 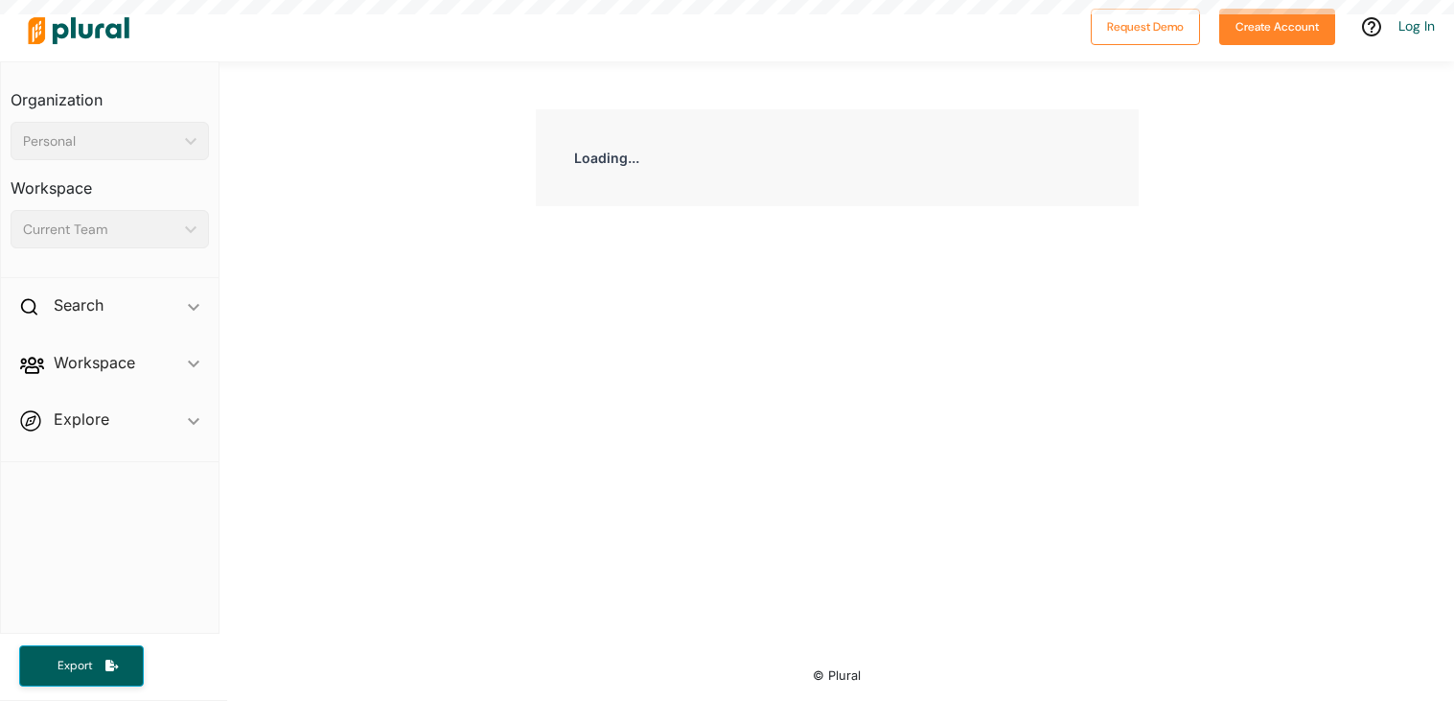 What do you see at coordinates (1277, 25) in the screenshot?
I see `a: Create Account` at bounding box center [1277, 25].